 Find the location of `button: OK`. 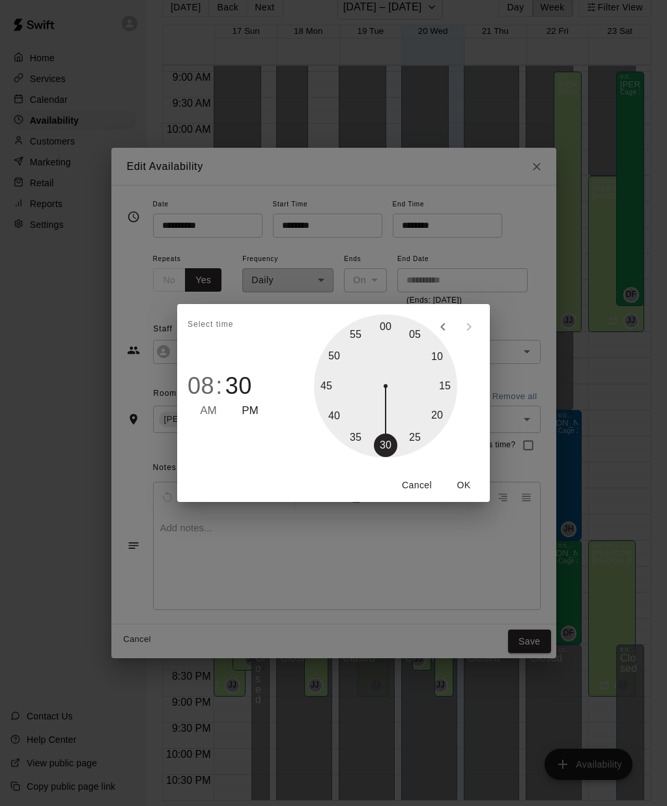

button: OK is located at coordinates (464, 485).